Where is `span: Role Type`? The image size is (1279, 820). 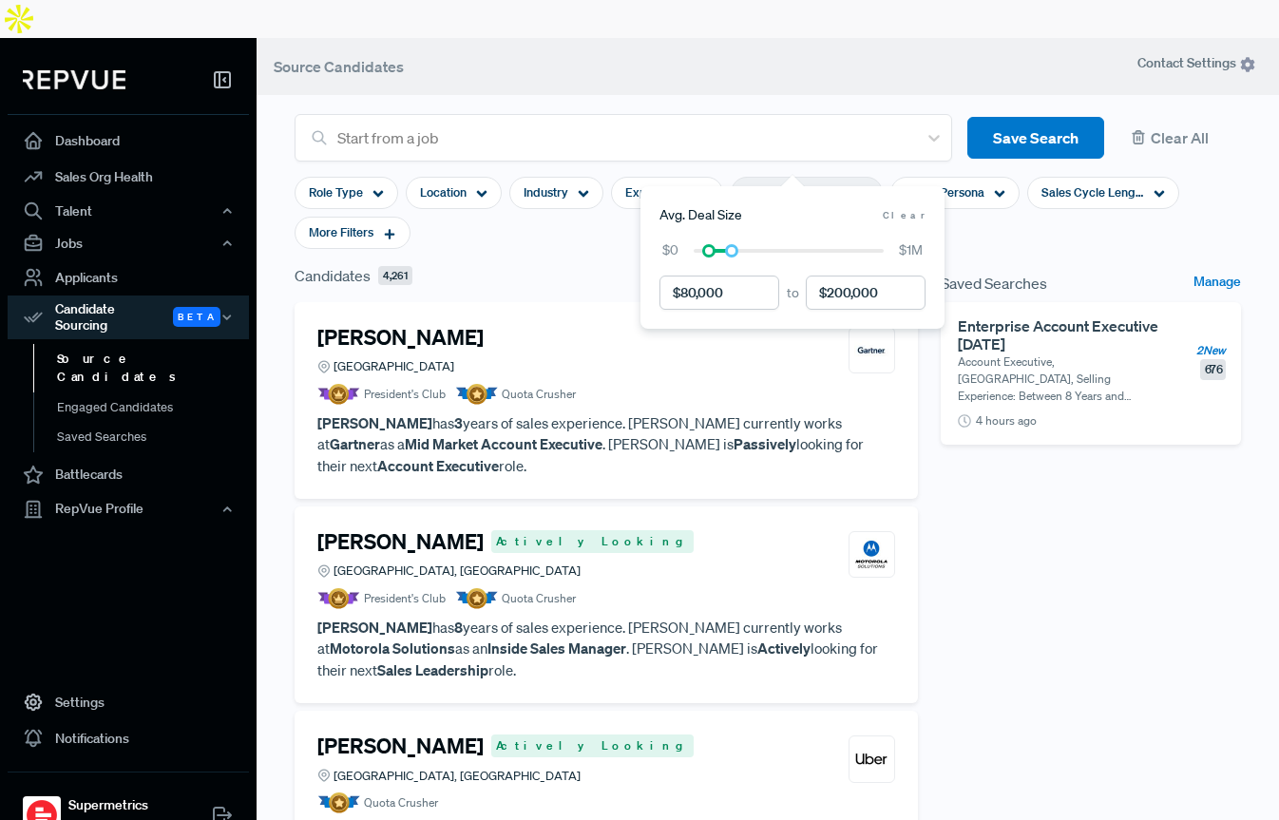
span: Role Type is located at coordinates (335, 192).